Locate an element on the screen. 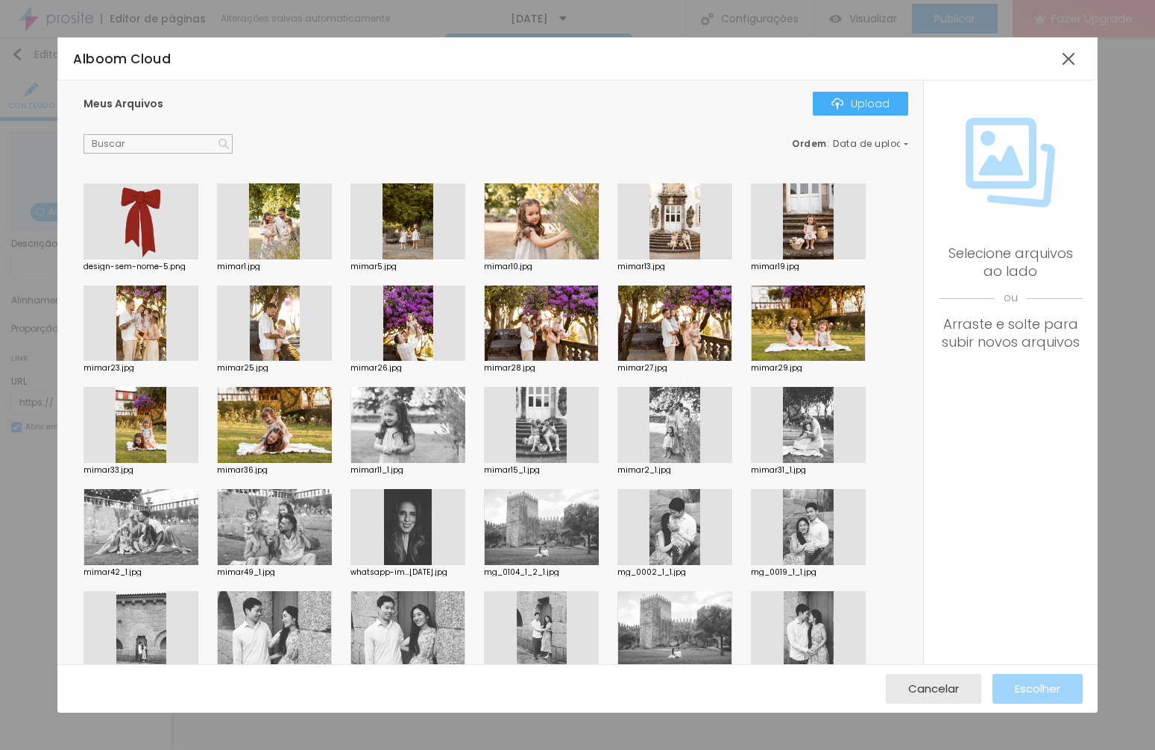 The height and width of the screenshot is (750, 1155). div: mimar28.jpg is located at coordinates (542, 369).